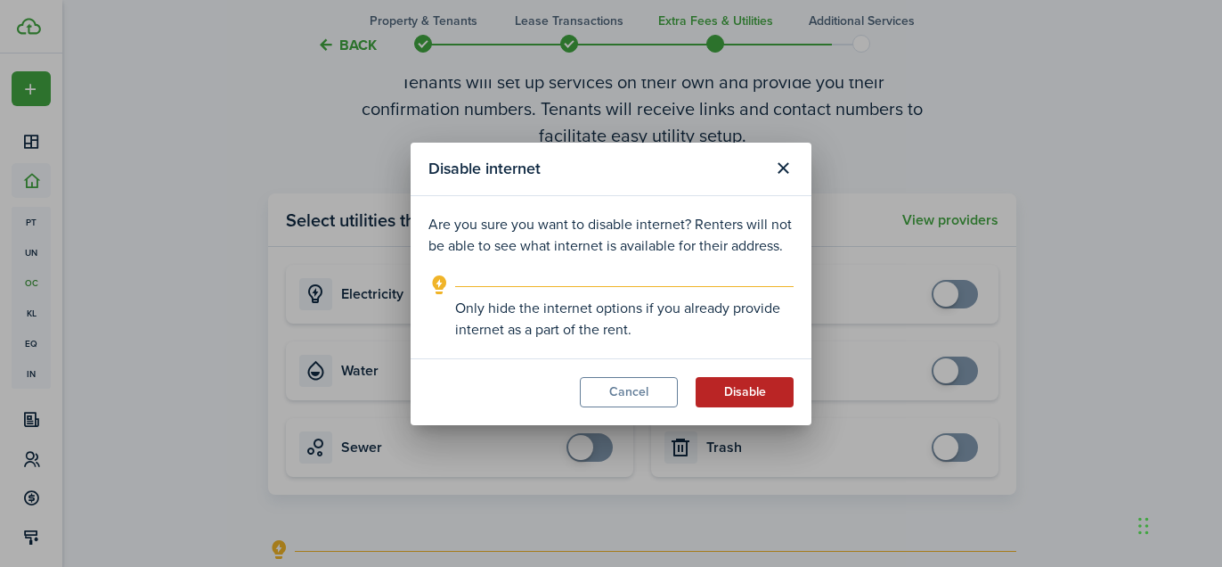 The width and height of the screenshot is (1222, 567). What do you see at coordinates (611, 235) in the screenshot?
I see `p: Are you sure you want to disable internet? Renters will not be able to see what internet is avail...` at bounding box center [611, 235].